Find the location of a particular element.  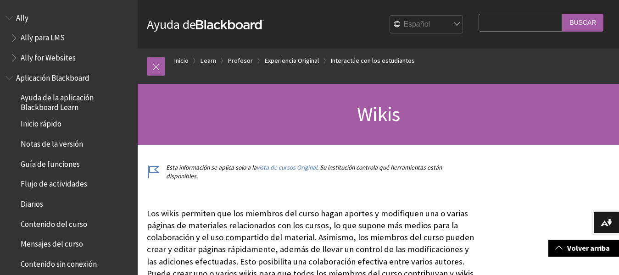

a: Volver arriba is located at coordinates (584, 248).